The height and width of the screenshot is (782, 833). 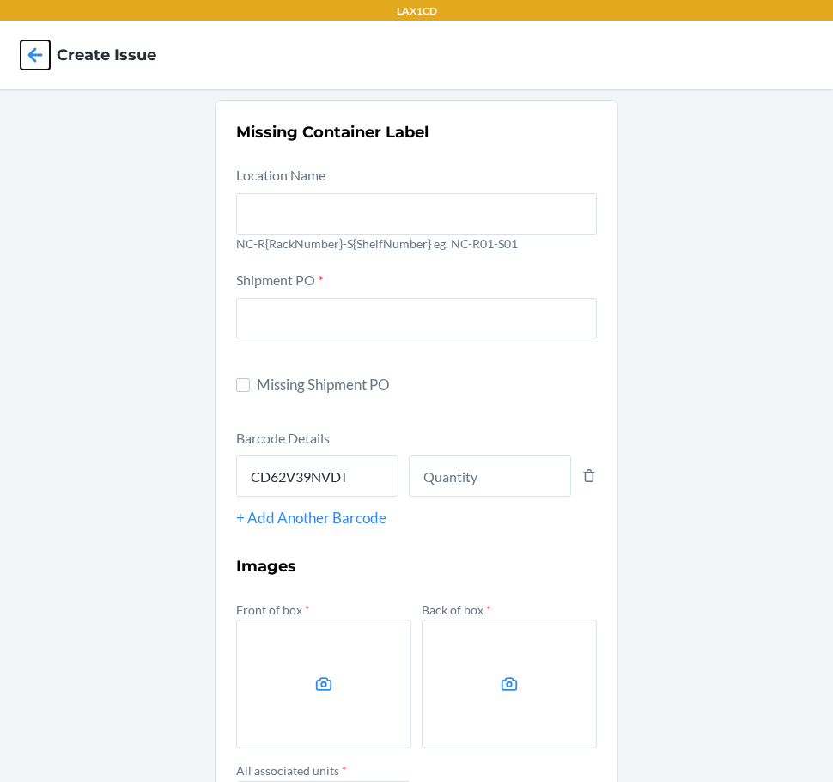 I want to click on h2: Missing Container Label, so click(x=417, y=132).